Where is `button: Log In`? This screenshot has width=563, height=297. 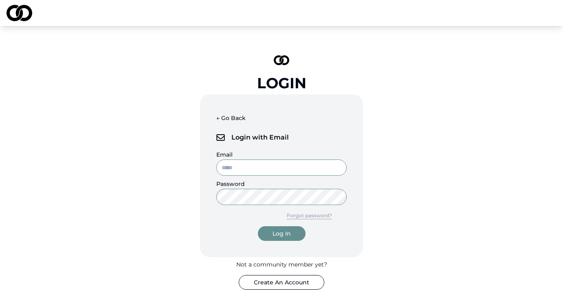 button: Log In is located at coordinates (282, 234).